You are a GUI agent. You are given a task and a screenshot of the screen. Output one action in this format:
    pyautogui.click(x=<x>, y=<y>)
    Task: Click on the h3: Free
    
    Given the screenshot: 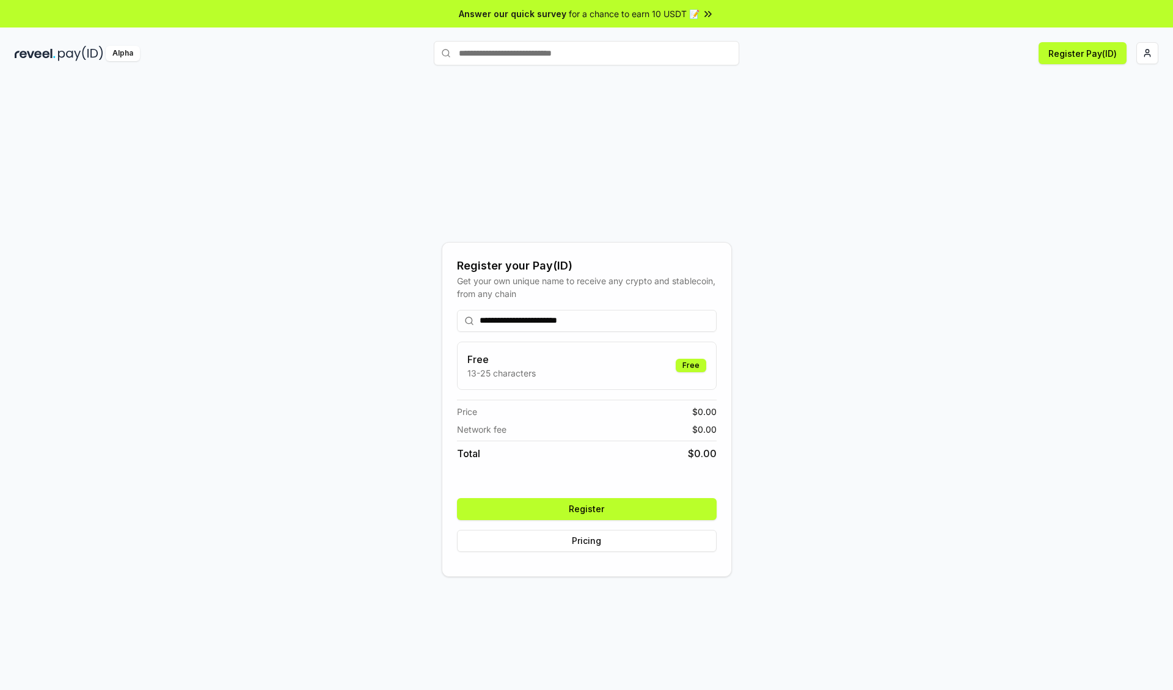 What is the action you would take?
    pyautogui.click(x=501, y=359)
    